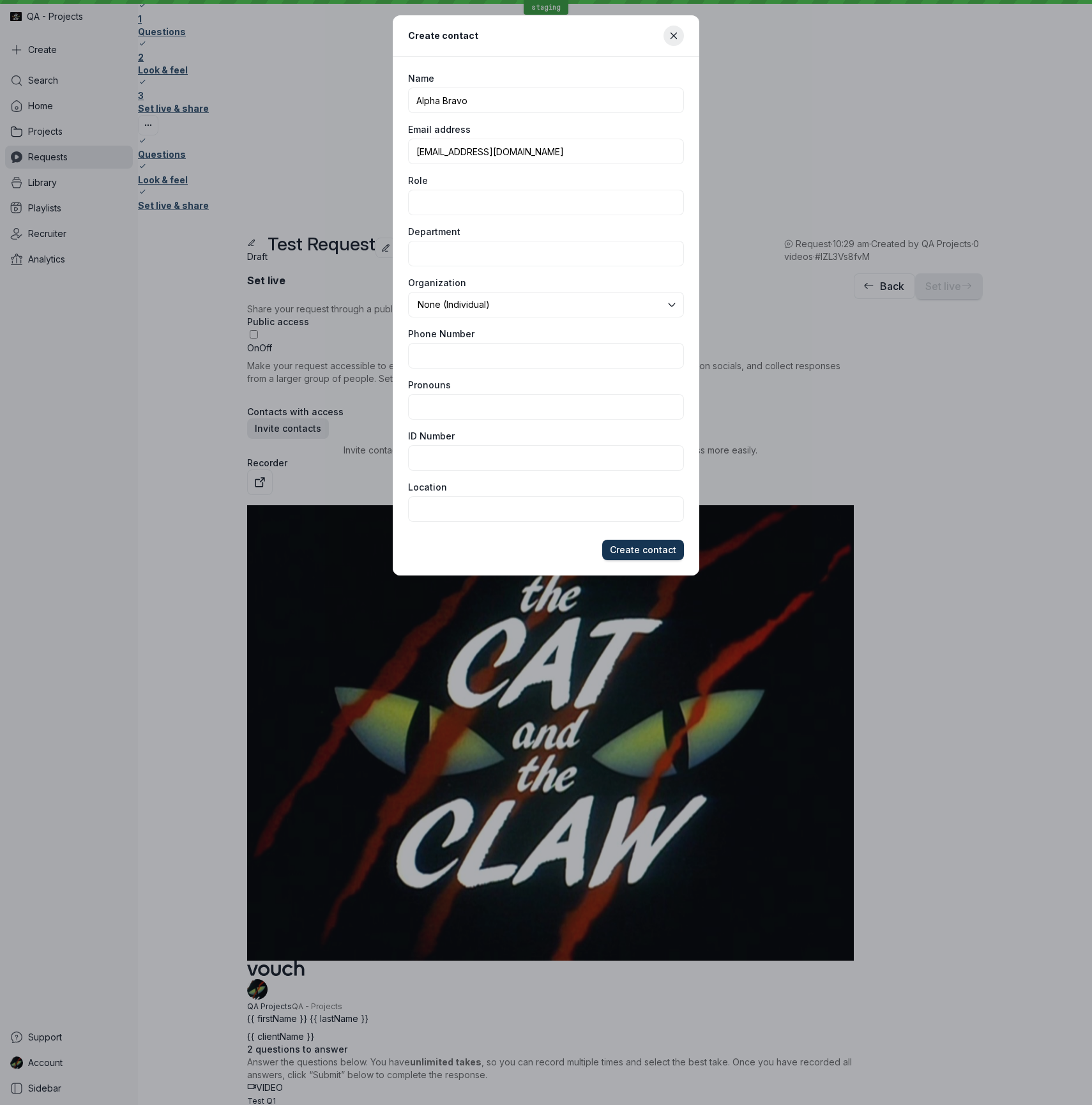 This screenshot has width=1092, height=1105. I want to click on span: Create contact, so click(643, 550).